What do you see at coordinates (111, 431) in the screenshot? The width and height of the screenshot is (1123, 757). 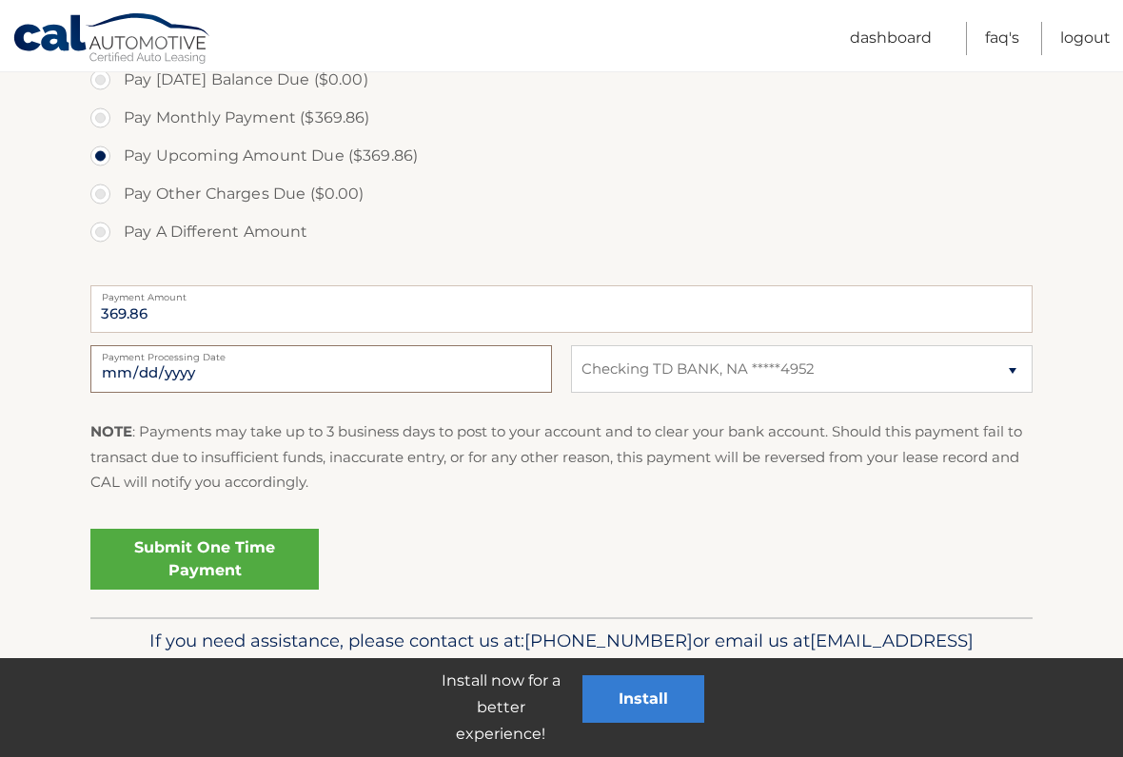 I see `strong: NOTE` at bounding box center [111, 431].